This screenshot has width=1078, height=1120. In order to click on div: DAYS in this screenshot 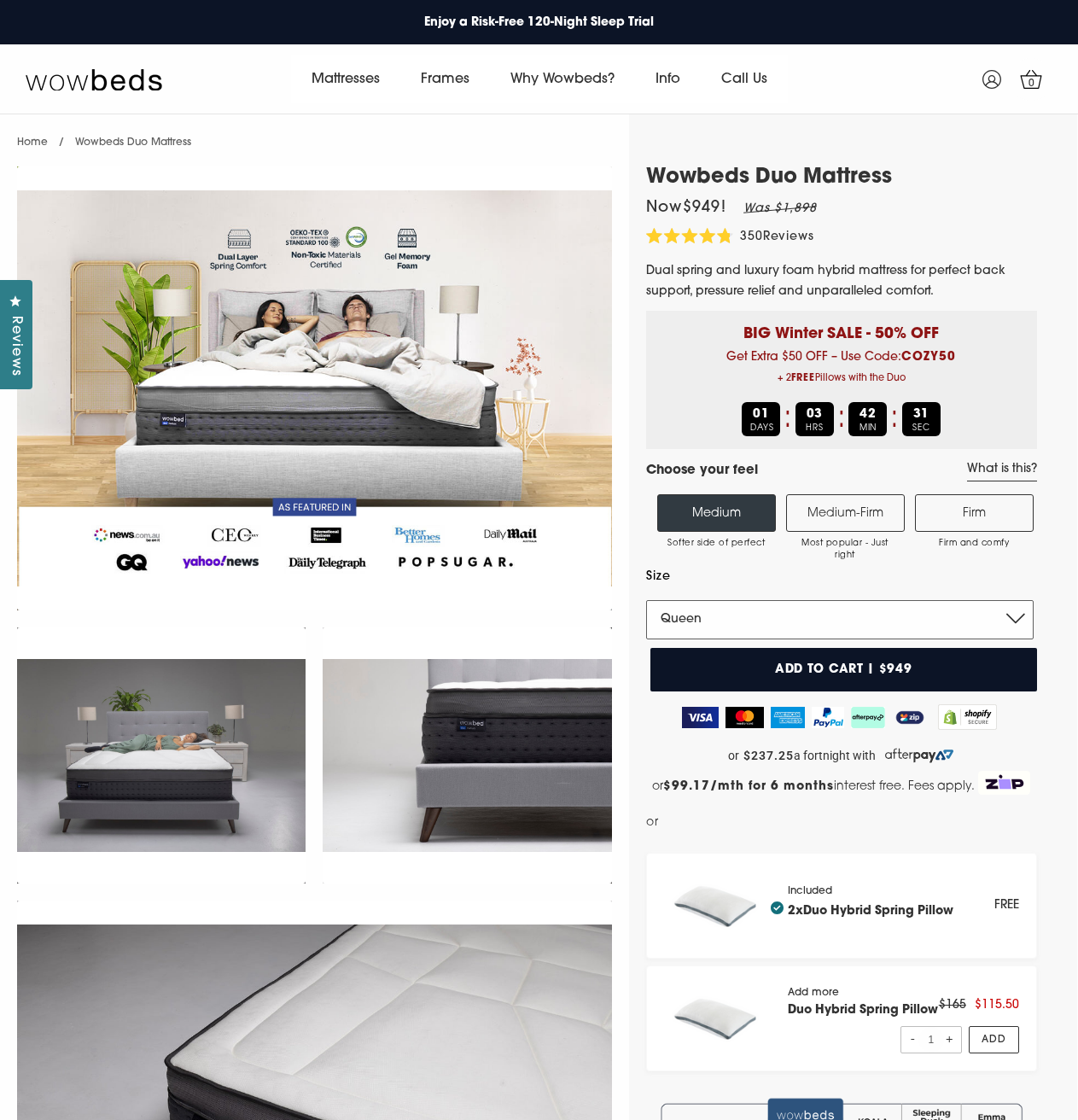, I will do `click(760, 419)`.